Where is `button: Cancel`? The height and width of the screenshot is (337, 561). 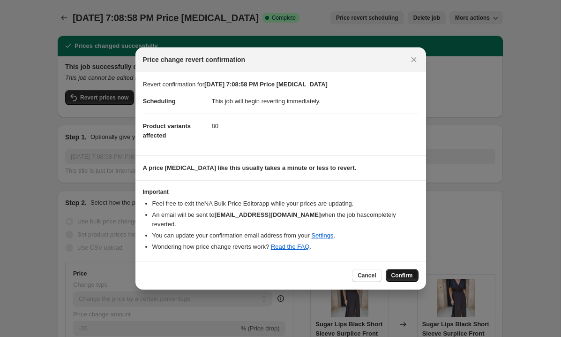 button: Cancel is located at coordinates (367, 275).